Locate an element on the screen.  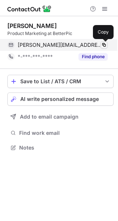
span: Notes is located at coordinates (65, 148).